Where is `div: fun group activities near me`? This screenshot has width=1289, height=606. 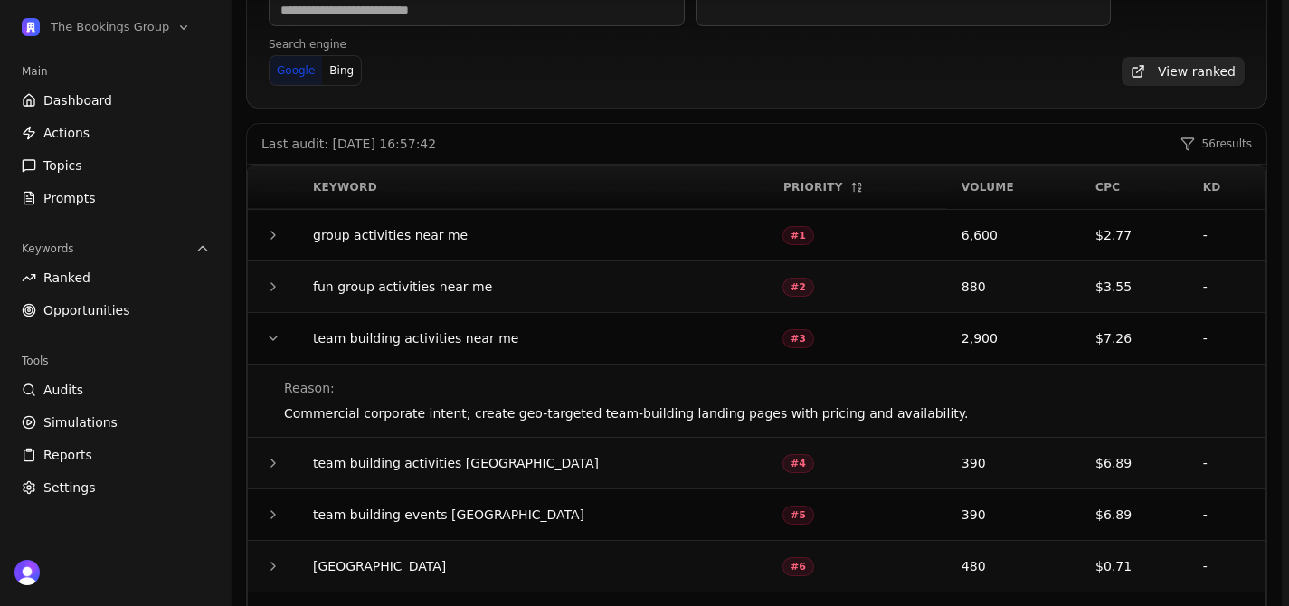 div: fun group activities near me is located at coordinates (534, 287).